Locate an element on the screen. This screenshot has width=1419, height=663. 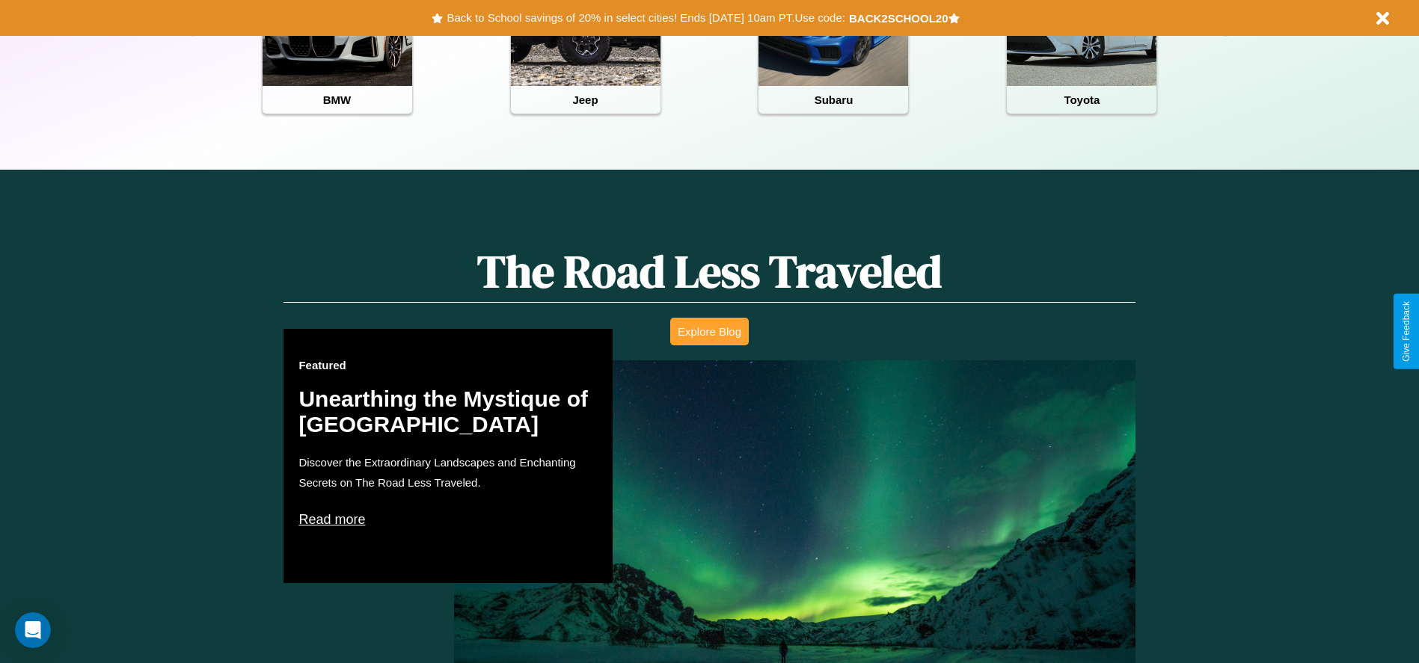
h4: Jeep is located at coordinates (586, 99).